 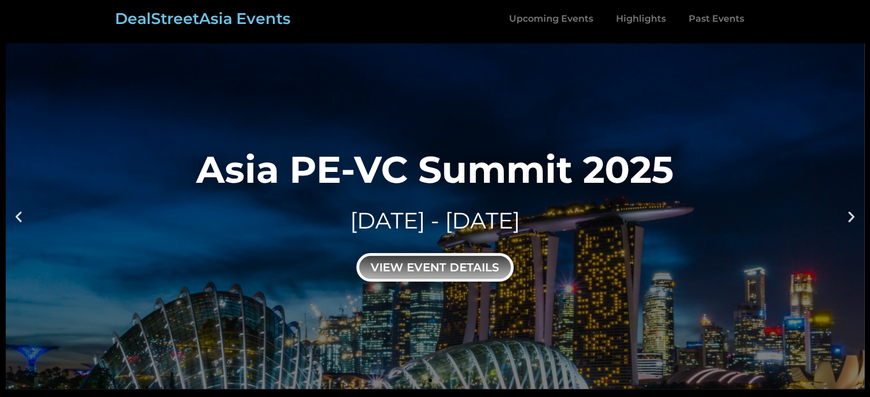 What do you see at coordinates (202, 18) in the screenshot?
I see `a: DealStreetAsia Events` at bounding box center [202, 18].